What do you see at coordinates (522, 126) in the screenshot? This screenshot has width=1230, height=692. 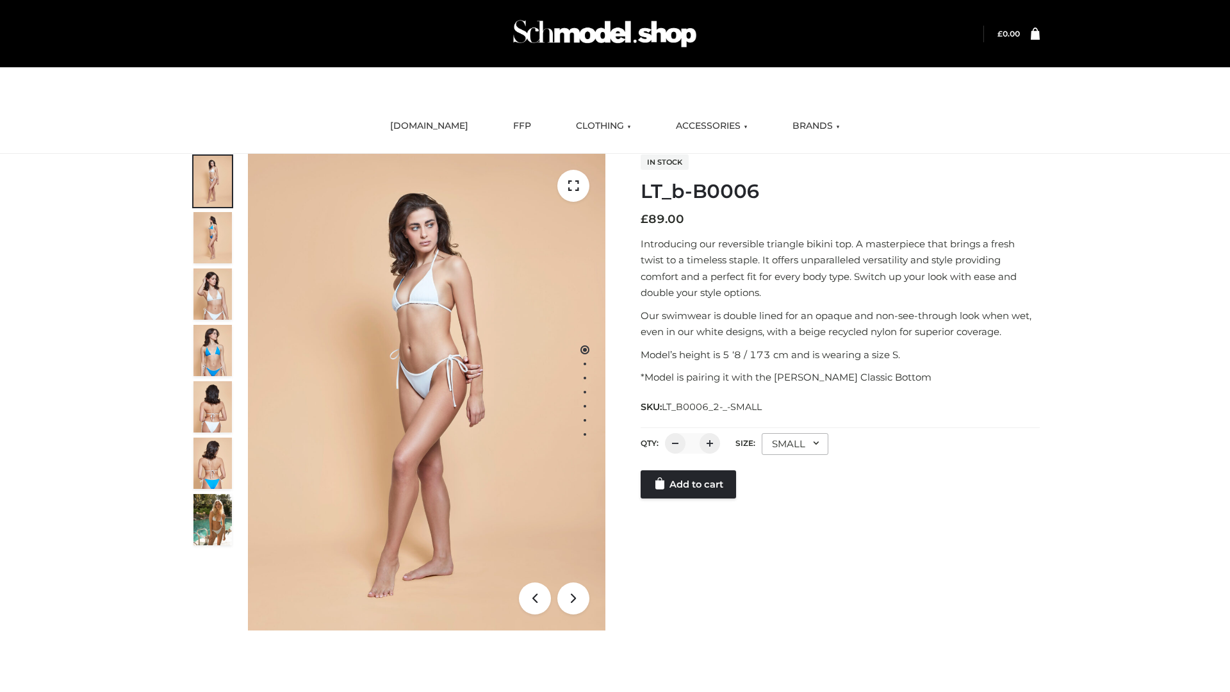 I see `a: FFP` at bounding box center [522, 126].